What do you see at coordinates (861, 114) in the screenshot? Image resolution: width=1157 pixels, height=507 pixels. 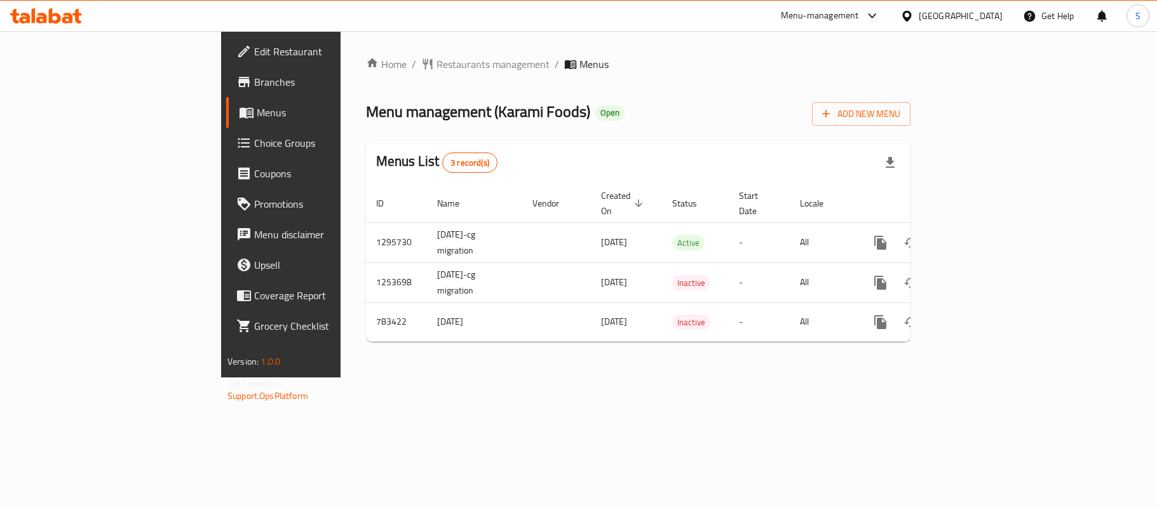 I see `button: Add New Menu` at bounding box center [861, 114].